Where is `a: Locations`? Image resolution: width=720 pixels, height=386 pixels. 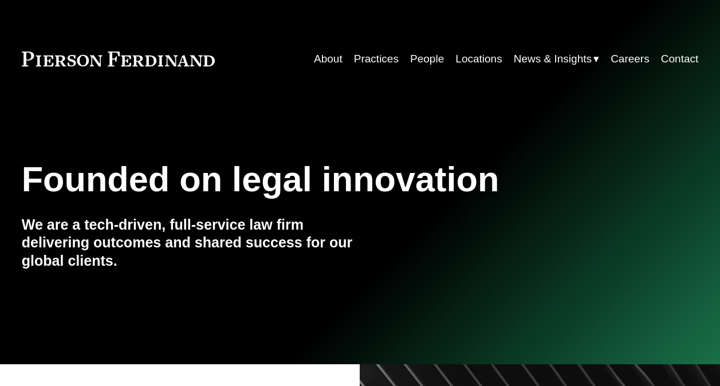
a: Locations is located at coordinates (478, 59).